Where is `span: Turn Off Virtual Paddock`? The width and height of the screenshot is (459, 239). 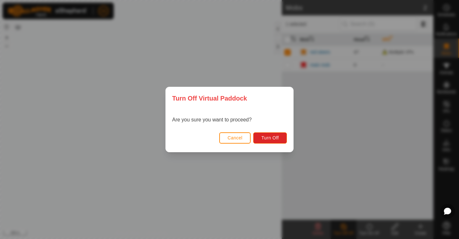 span: Turn Off Virtual Paddock is located at coordinates (210, 98).